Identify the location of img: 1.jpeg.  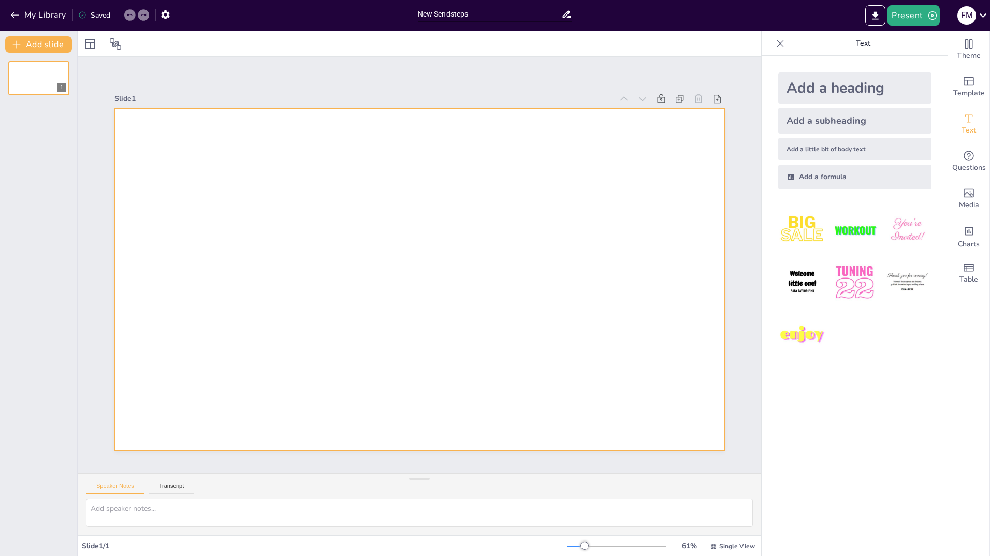
(802, 230).